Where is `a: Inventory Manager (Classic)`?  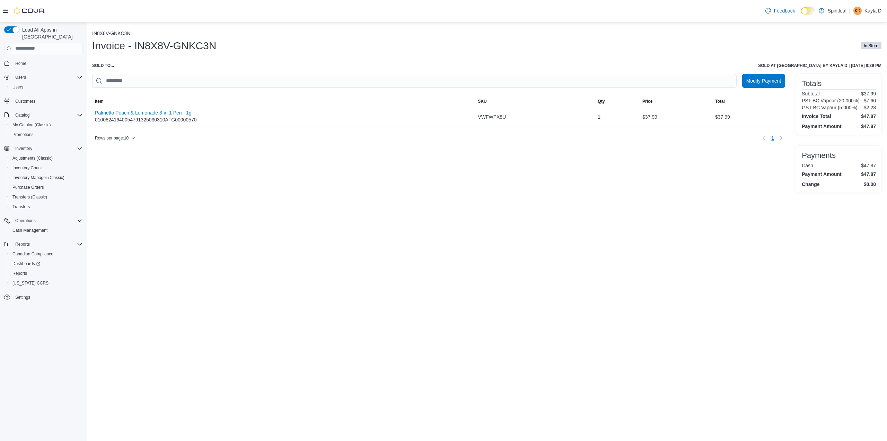 a: Inventory Manager (Classic) is located at coordinates (38, 177).